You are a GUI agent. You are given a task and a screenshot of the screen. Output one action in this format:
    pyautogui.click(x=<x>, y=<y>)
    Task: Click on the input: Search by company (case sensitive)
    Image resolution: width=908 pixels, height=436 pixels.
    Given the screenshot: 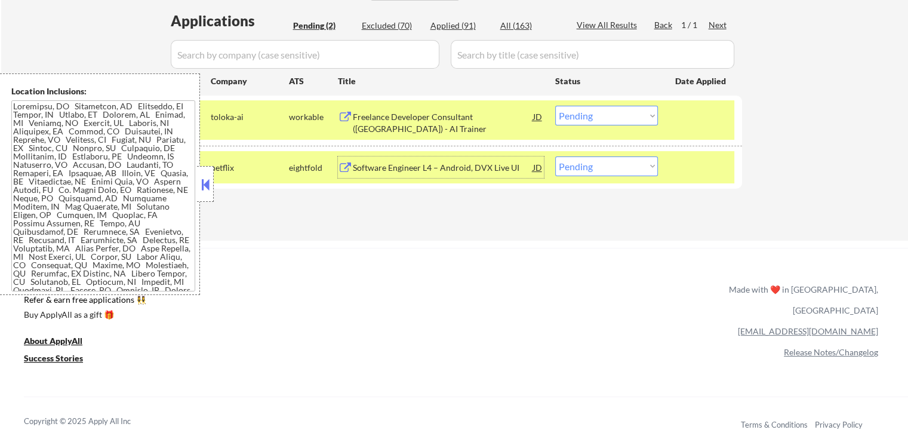 What is the action you would take?
    pyautogui.click(x=305, y=54)
    